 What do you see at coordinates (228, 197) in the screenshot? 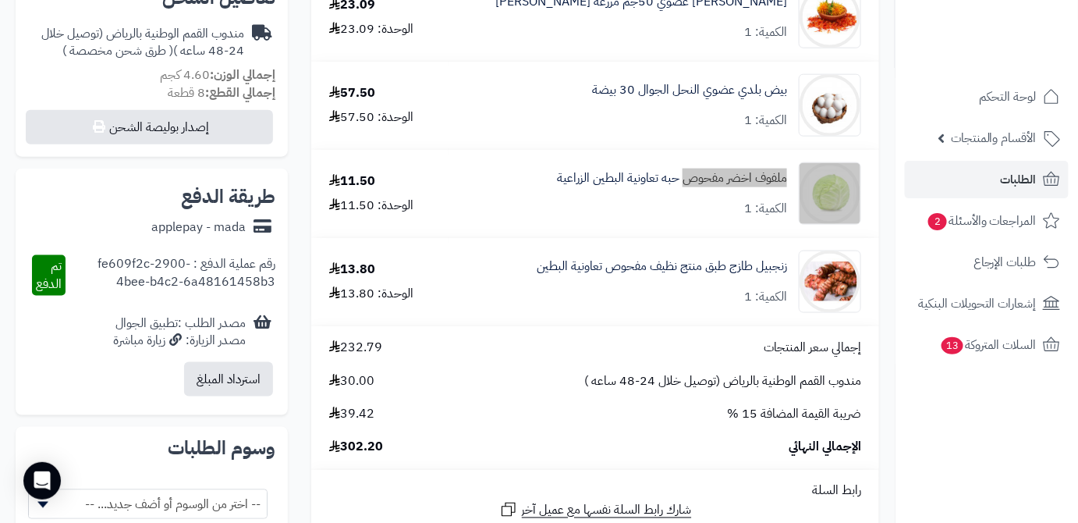
I see `h2: طريقة الدفع` at bounding box center [228, 197].